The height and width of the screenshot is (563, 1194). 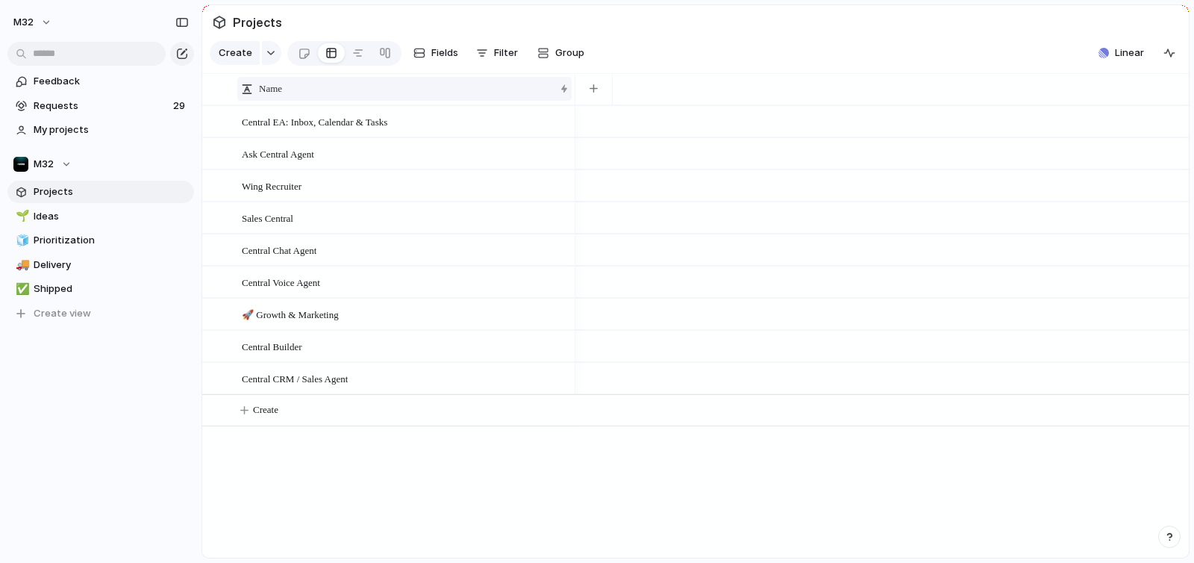 What do you see at coordinates (101, 192) in the screenshot?
I see `a: Projects` at bounding box center [101, 192].